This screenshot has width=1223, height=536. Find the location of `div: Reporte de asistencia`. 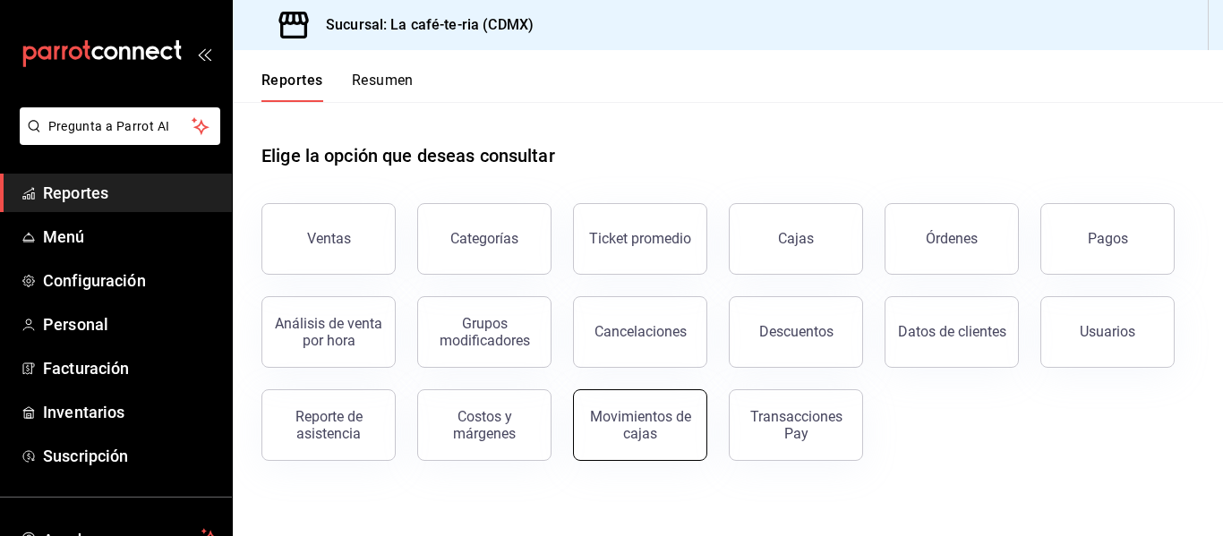

div: Reporte de asistencia is located at coordinates (329, 425).